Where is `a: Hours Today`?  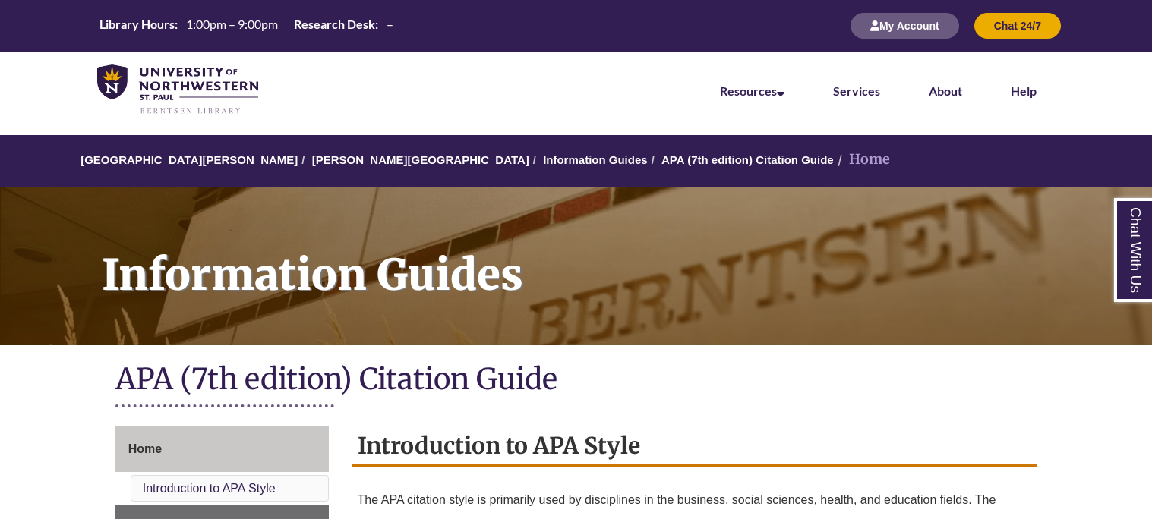
a: Hours Today is located at coordinates (246, 26).